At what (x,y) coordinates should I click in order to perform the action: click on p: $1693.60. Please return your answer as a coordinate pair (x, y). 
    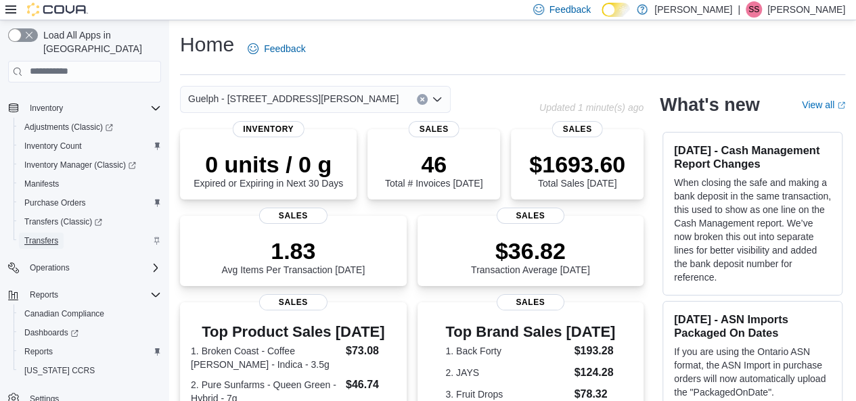
    Looking at the image, I should click on (577, 164).